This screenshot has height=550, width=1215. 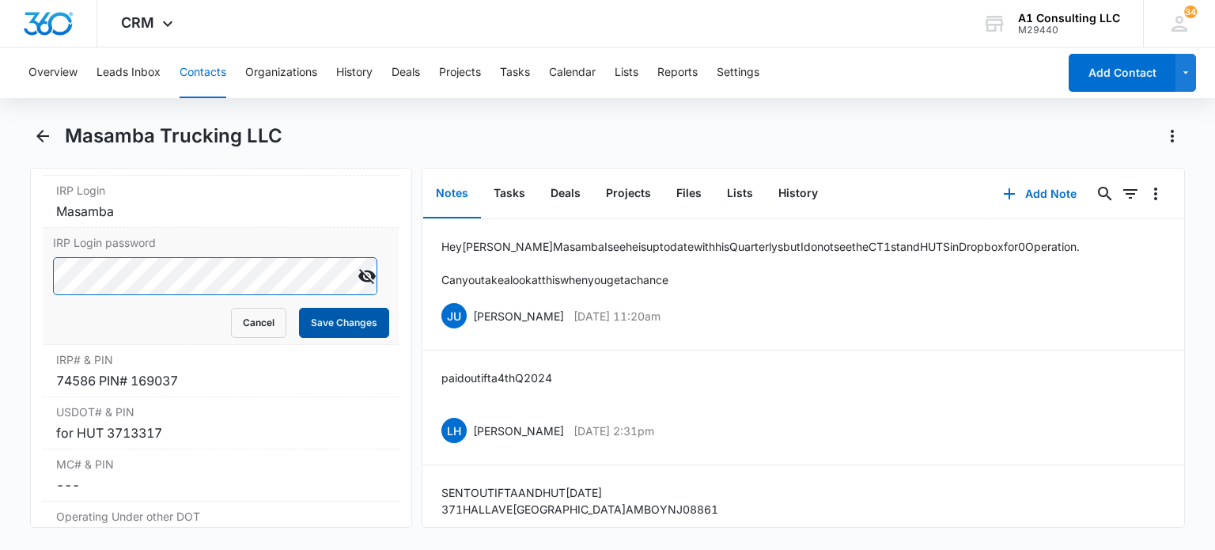 I want to click on button: Leads Inbox, so click(x=128, y=73).